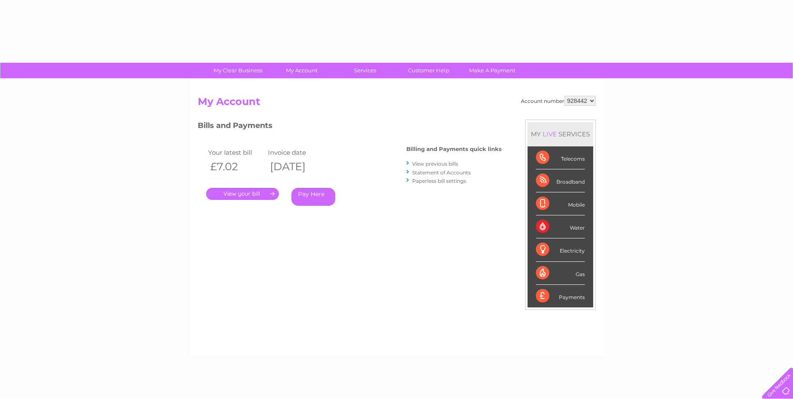 The width and height of the screenshot is (793, 399). I want to click on div: Gas, so click(560, 273).